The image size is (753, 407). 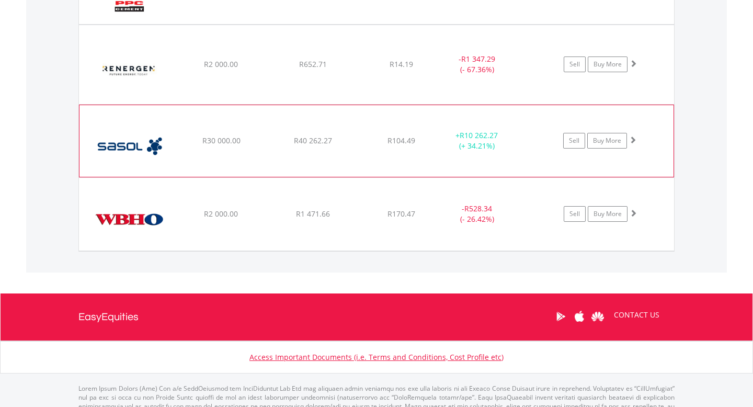 What do you see at coordinates (129, 219) in the screenshot?
I see `img: EQU.ZA.WBO.png` at bounding box center [129, 219].